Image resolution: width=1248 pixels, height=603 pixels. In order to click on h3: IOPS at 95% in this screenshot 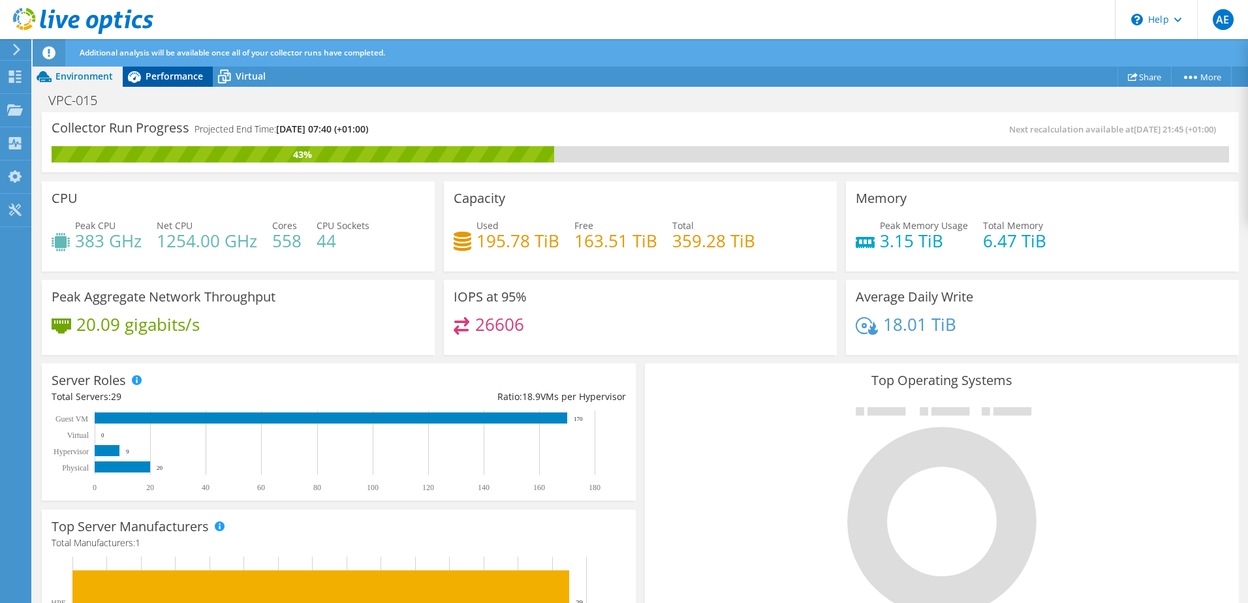, I will do `click(490, 297)`.